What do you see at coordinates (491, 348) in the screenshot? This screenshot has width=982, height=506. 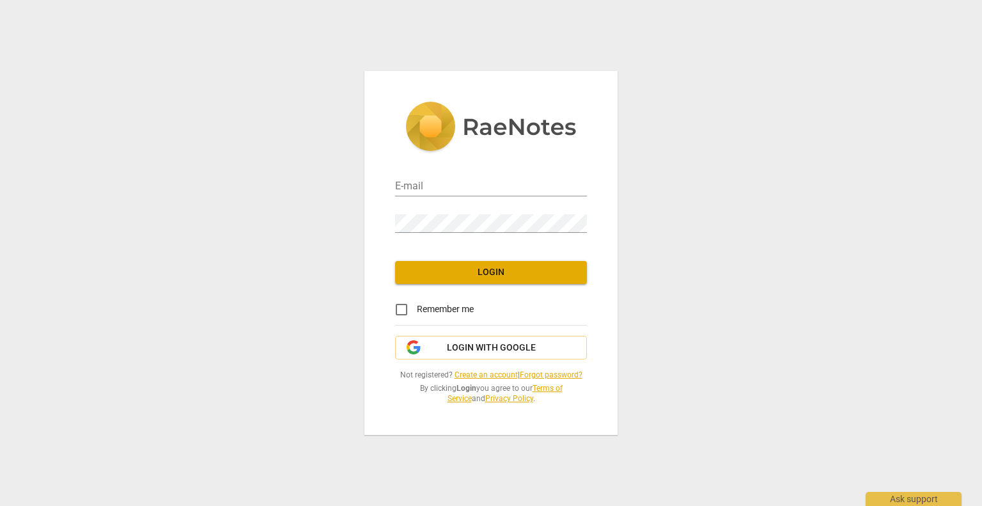 I see `button: Login with Google` at bounding box center [491, 348].